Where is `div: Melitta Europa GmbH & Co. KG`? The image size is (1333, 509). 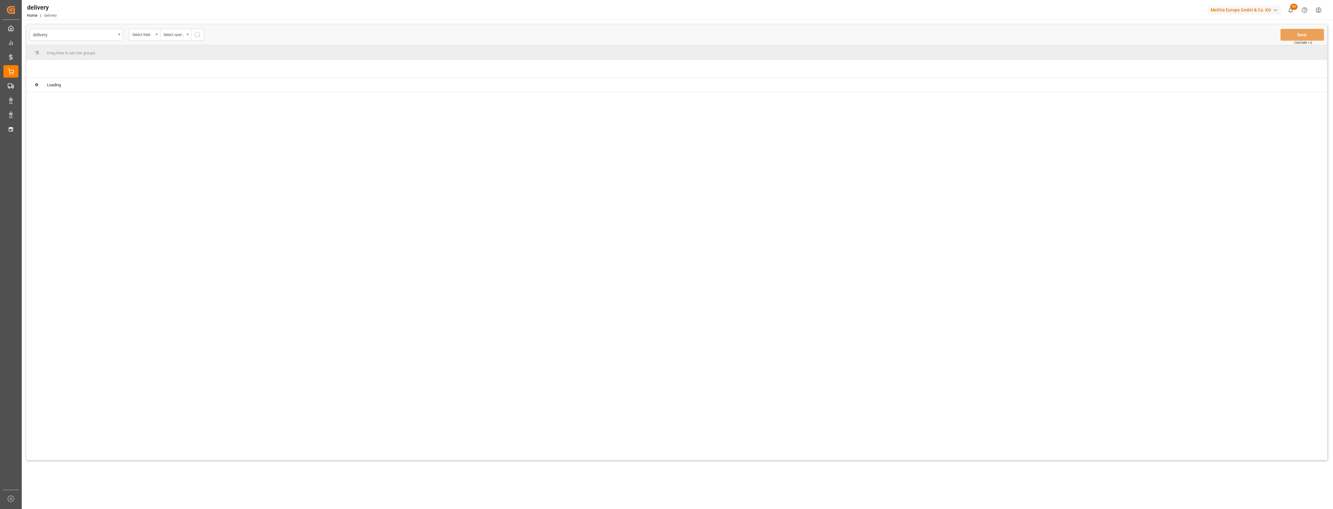 div: Melitta Europa GmbH & Co. KG is located at coordinates (1244, 10).